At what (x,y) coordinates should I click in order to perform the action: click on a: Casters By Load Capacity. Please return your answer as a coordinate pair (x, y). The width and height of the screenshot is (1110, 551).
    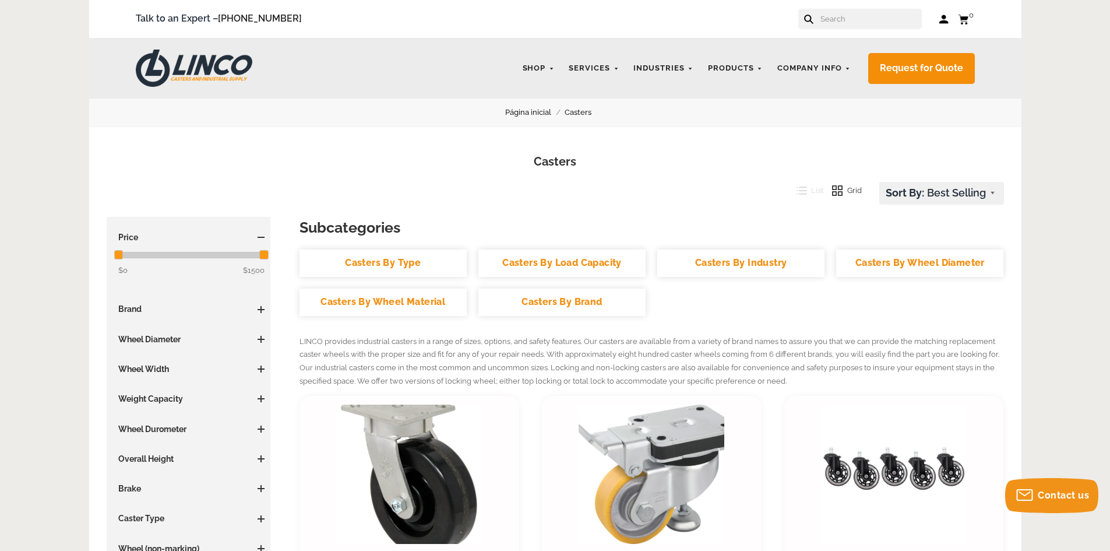
    Looking at the image, I should click on (562, 263).